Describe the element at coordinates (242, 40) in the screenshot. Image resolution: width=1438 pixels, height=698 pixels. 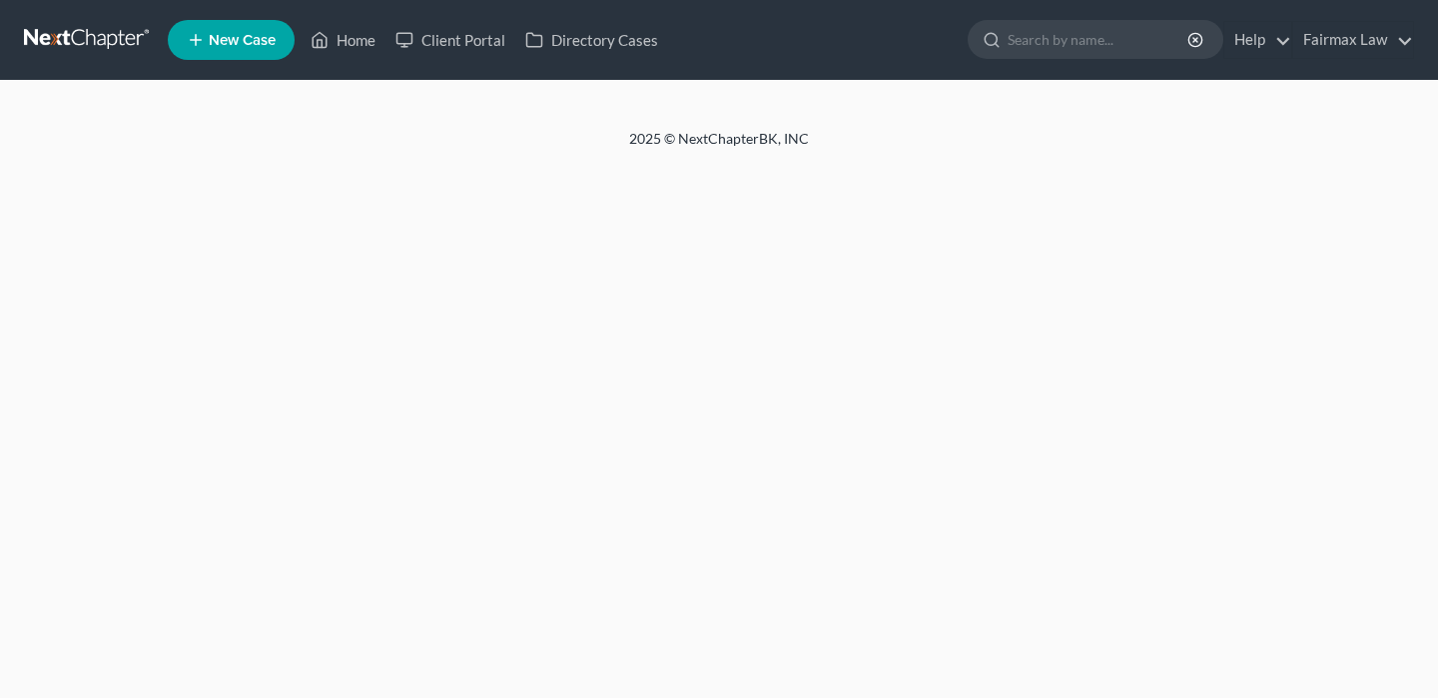
I see `span: New Case` at that location.